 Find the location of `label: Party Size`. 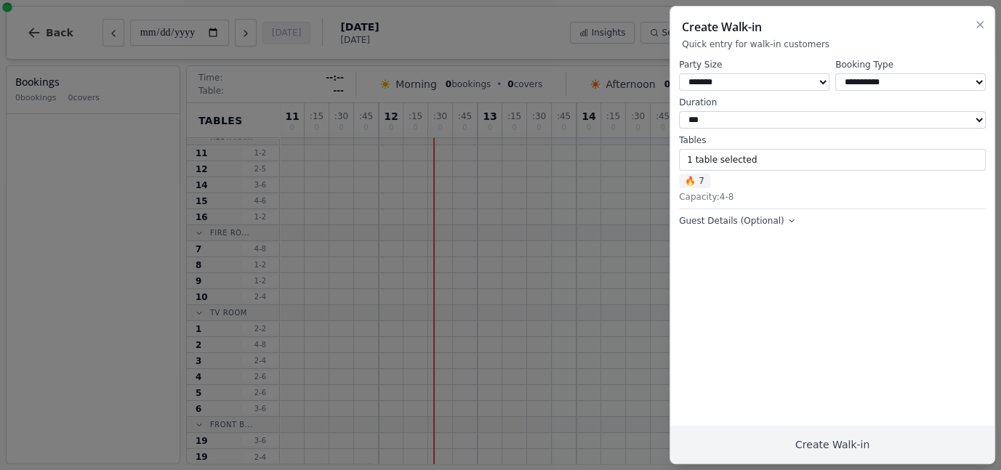

label: Party Size is located at coordinates (754, 65).